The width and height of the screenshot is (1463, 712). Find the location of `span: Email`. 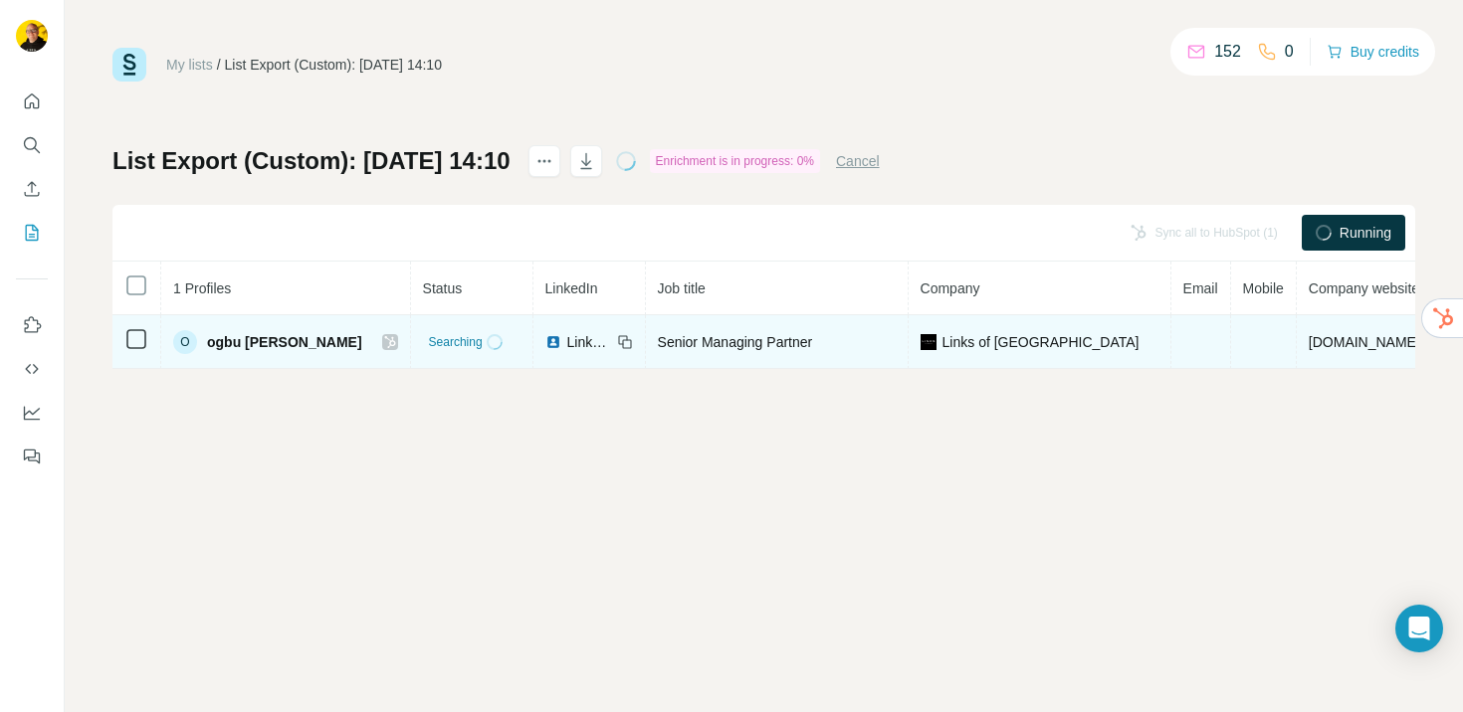

span: Email is located at coordinates (1200, 289).